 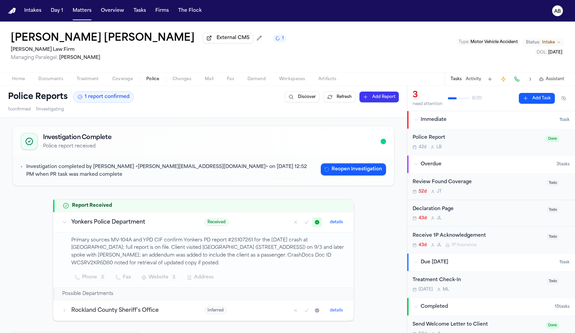 What do you see at coordinates (190, 11) in the screenshot?
I see `button: The Flock` at bounding box center [190, 11].